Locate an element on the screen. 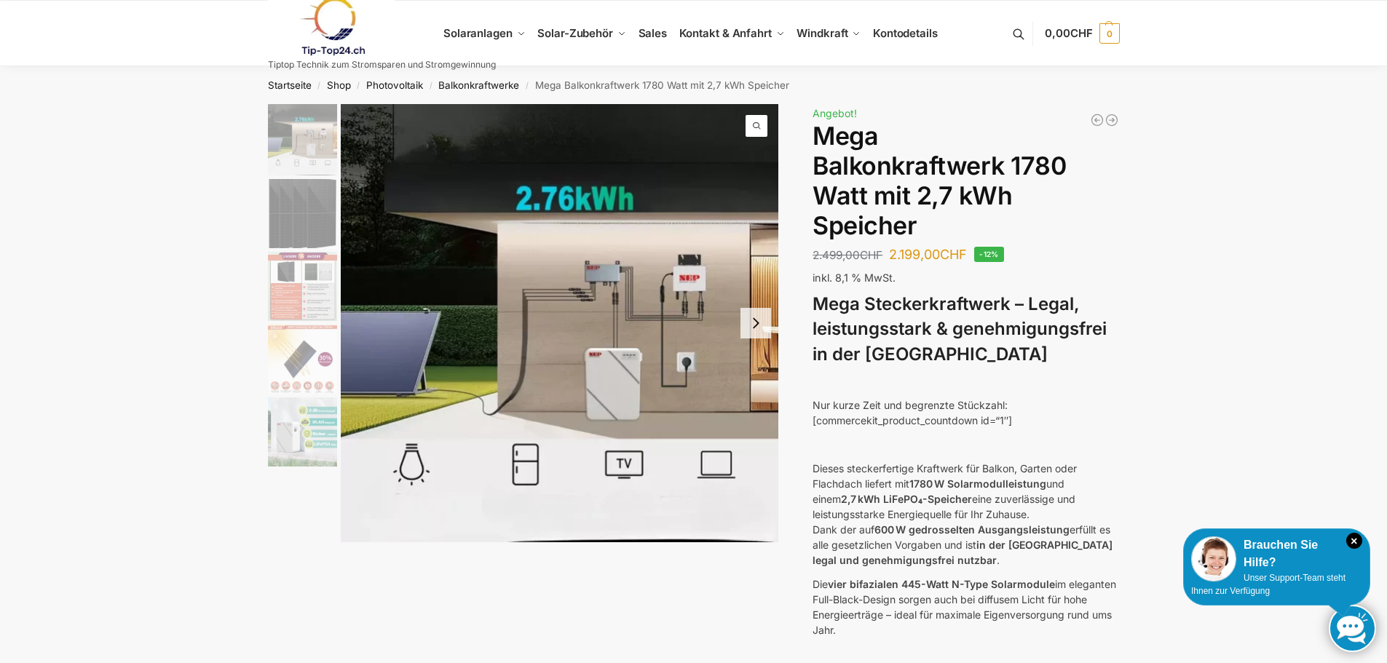 The image size is (1387, 663). button: Next slide is located at coordinates (756, 323).